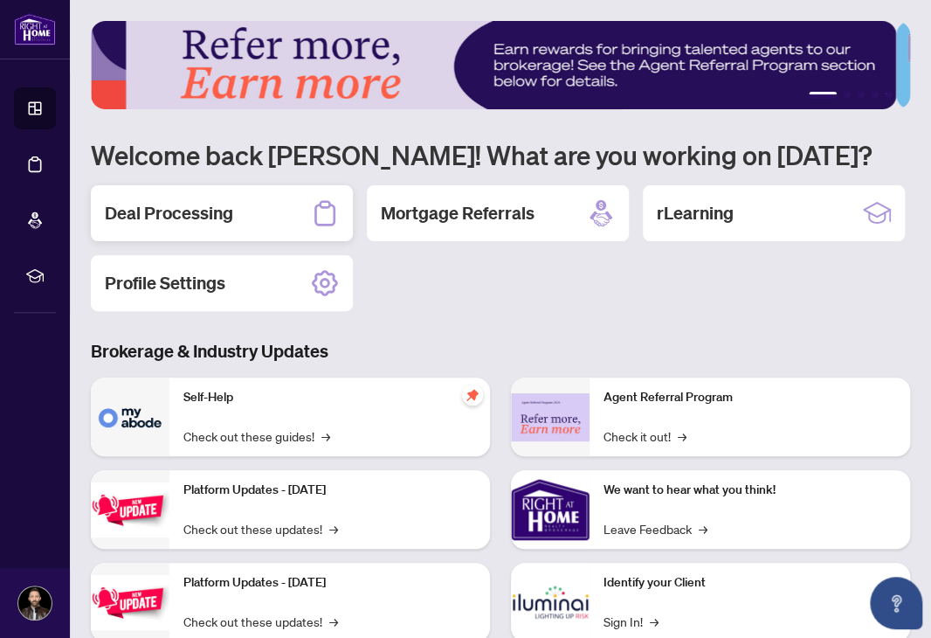  What do you see at coordinates (130, 417) in the screenshot?
I see `img: Self-Help` at bounding box center [130, 417].